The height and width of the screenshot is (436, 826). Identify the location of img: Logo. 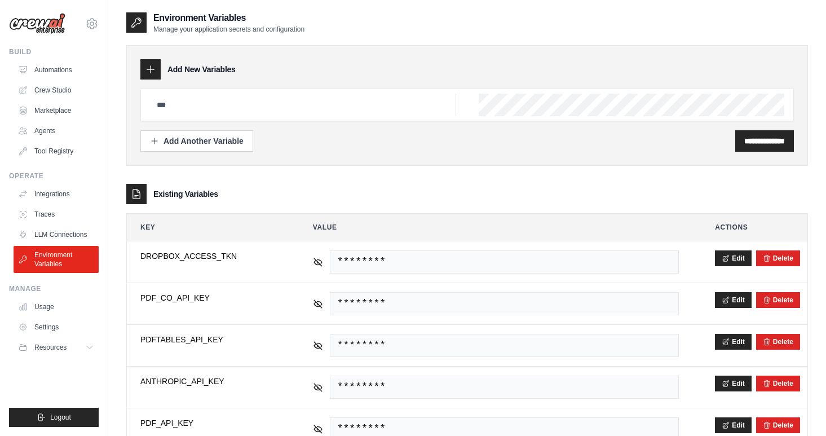
(37, 24).